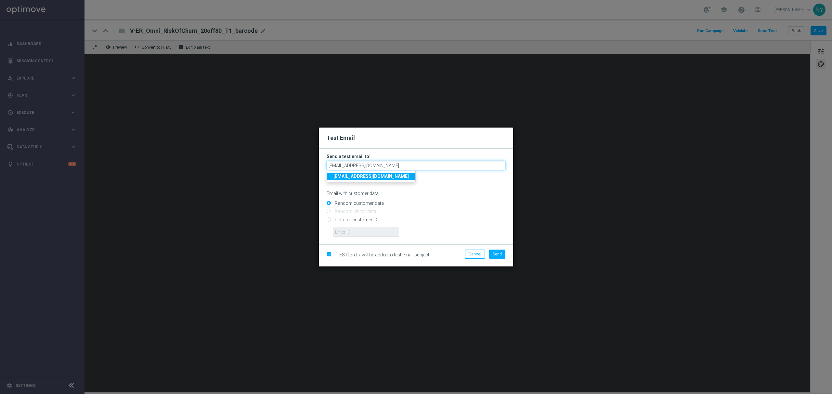 The image size is (832, 394). Describe the element at coordinates (497, 254) in the screenshot. I see `button: Send` at that location.